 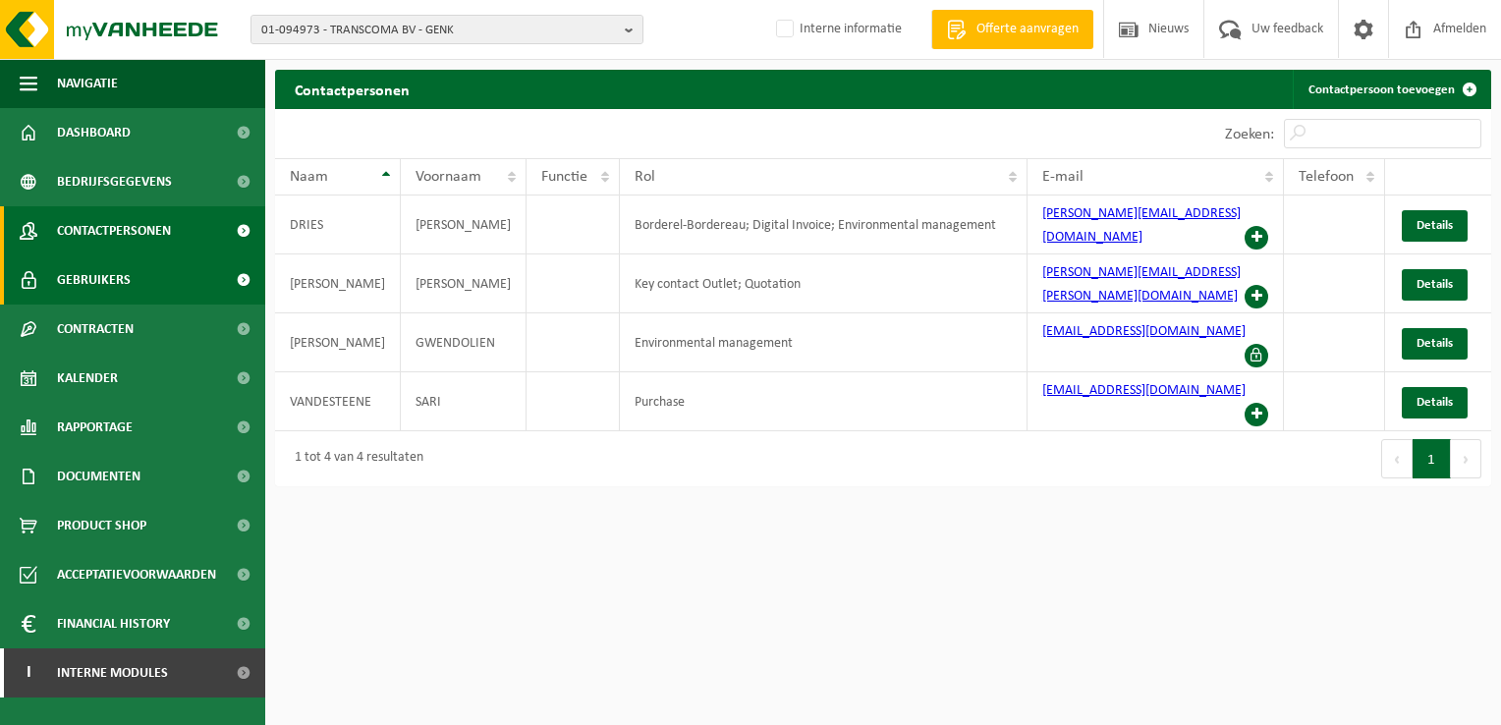 I want to click on span: Naam, so click(x=309, y=177).